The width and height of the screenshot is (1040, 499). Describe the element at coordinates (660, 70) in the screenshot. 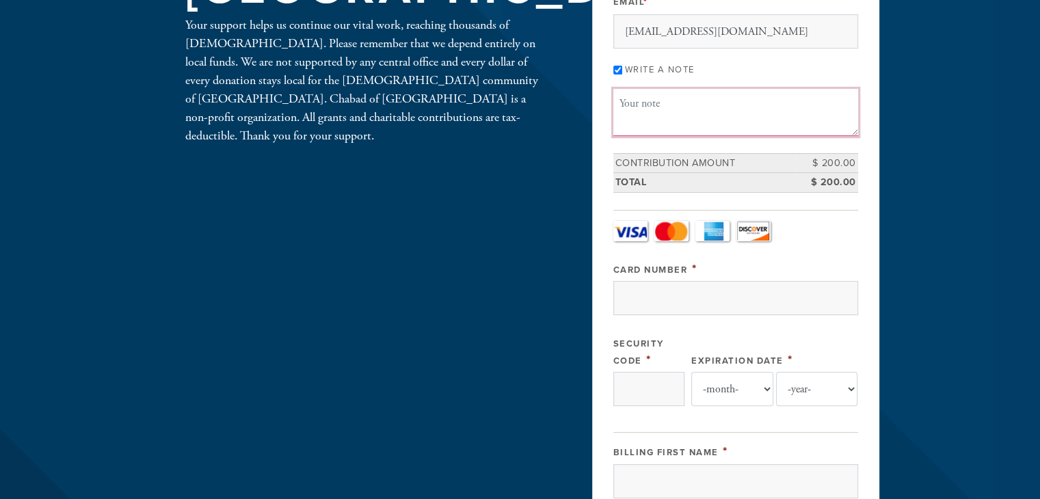

I see `label: Write a note` at that location.